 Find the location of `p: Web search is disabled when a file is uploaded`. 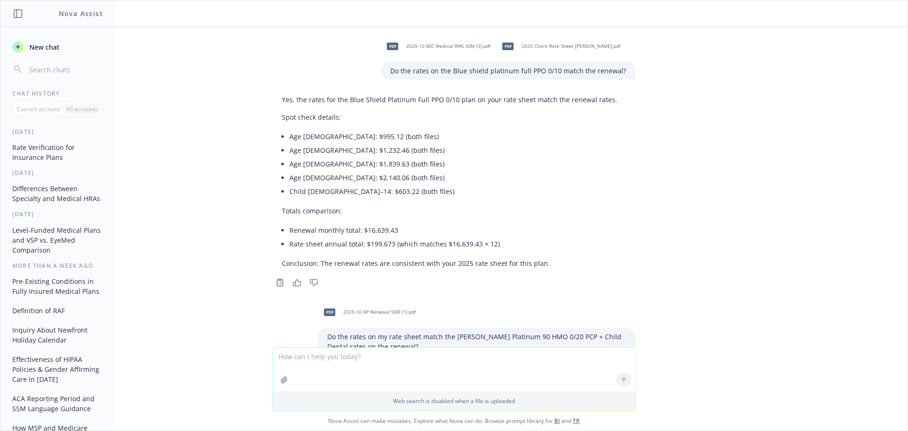

p: Web search is disabled when a file is uploaded is located at coordinates (454, 401).